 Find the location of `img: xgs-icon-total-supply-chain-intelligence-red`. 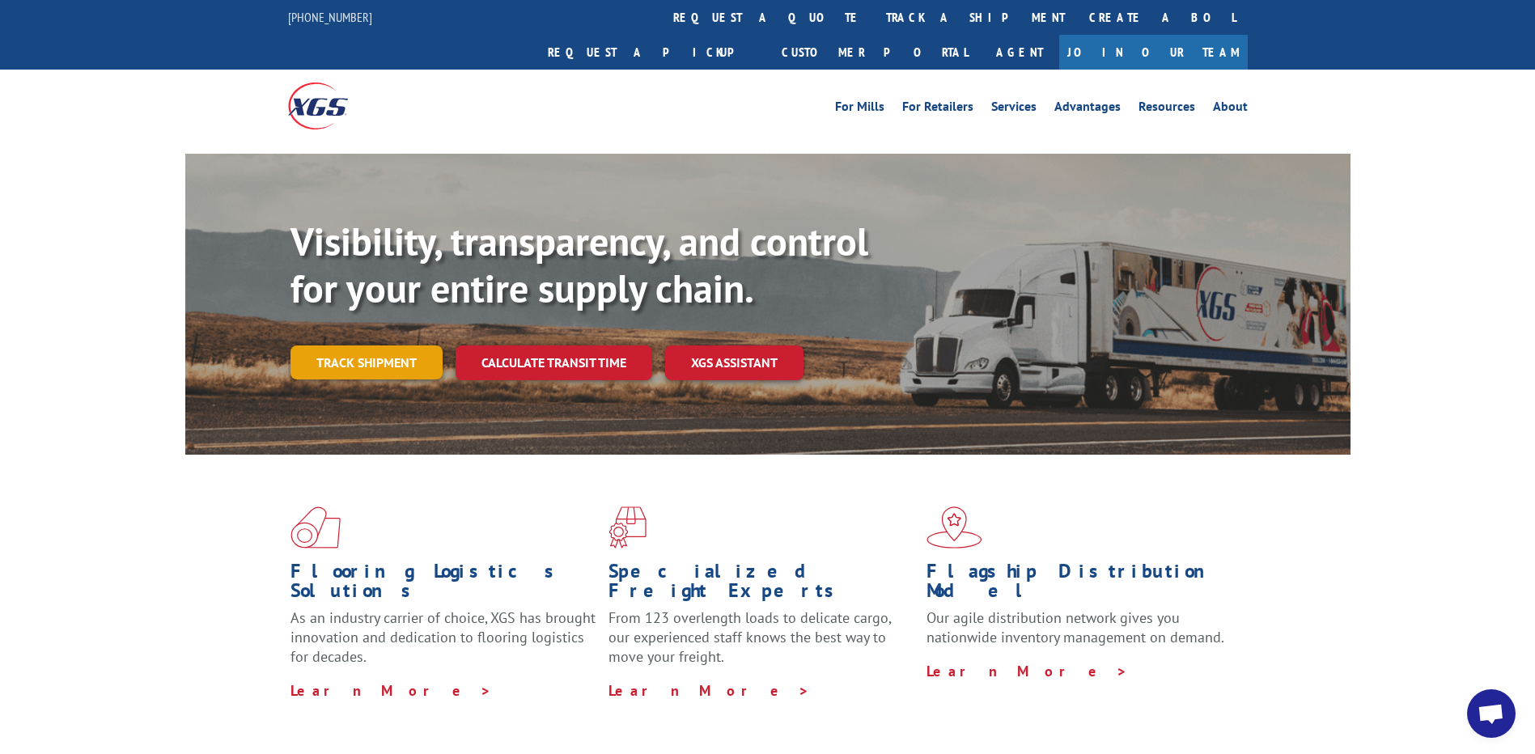

img: xgs-icon-total-supply-chain-intelligence-red is located at coordinates (316, 527).